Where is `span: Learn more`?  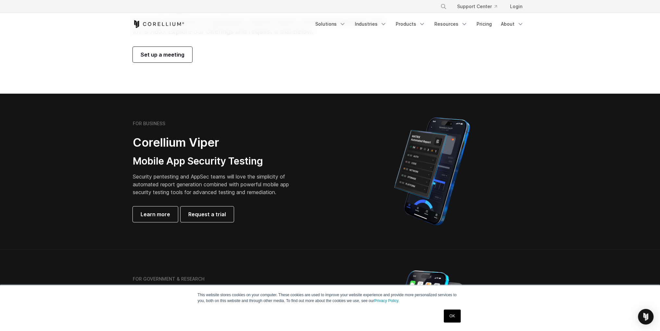
span: Learn more is located at coordinates (155, 214).